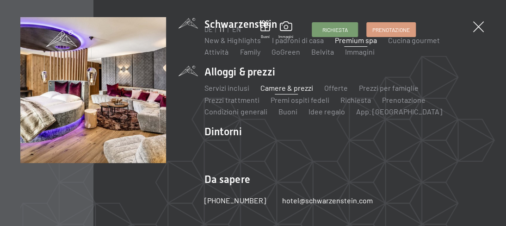  Describe the element at coordinates (286, 87) in the screenshot. I see `a: Camere & prezzi` at that location.